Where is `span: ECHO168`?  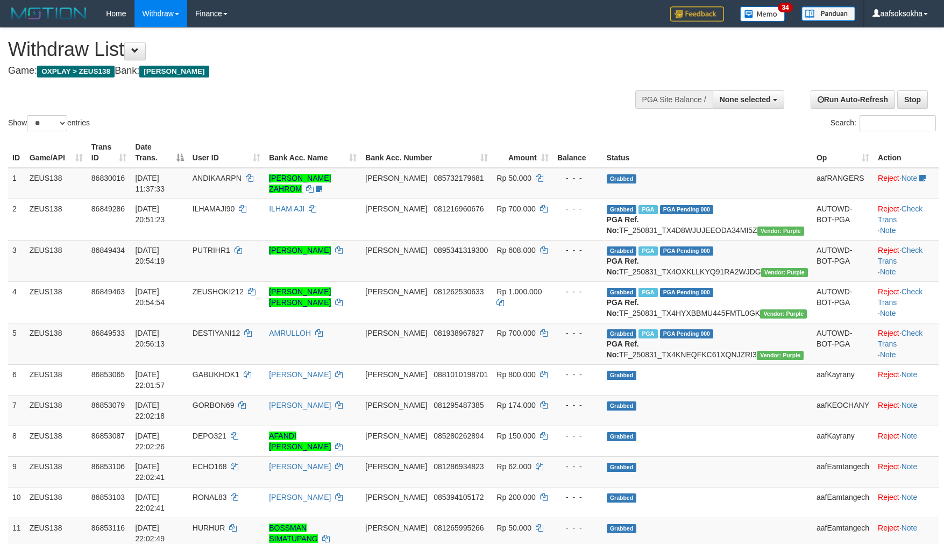 span: ECHO168 is located at coordinates (210, 466).